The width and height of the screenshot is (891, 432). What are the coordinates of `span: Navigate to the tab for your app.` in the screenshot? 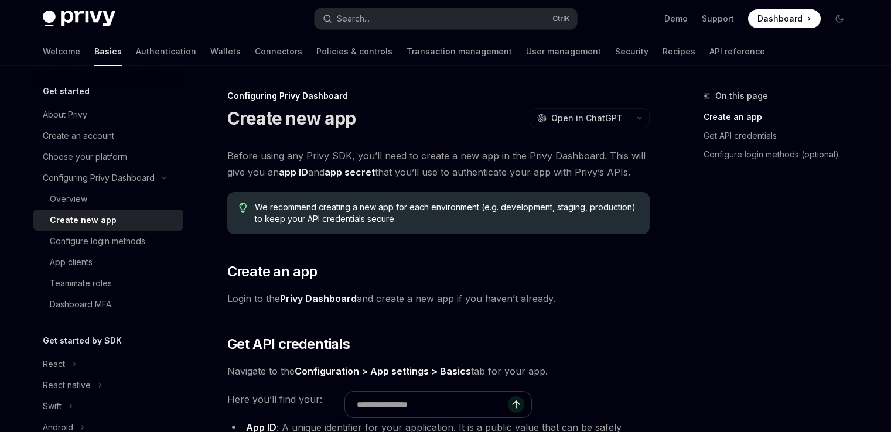 It's located at (438, 372).